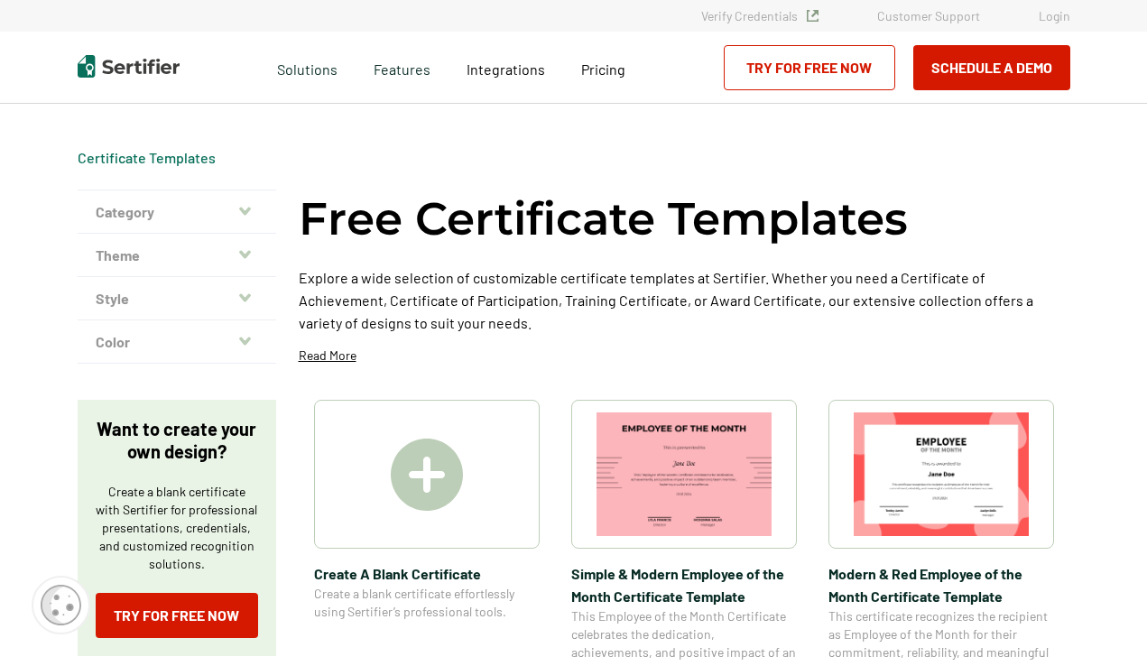 The width and height of the screenshot is (1147, 666). Describe the element at coordinates (427, 475) in the screenshot. I see `img: Create A Blank Certificate` at that location.